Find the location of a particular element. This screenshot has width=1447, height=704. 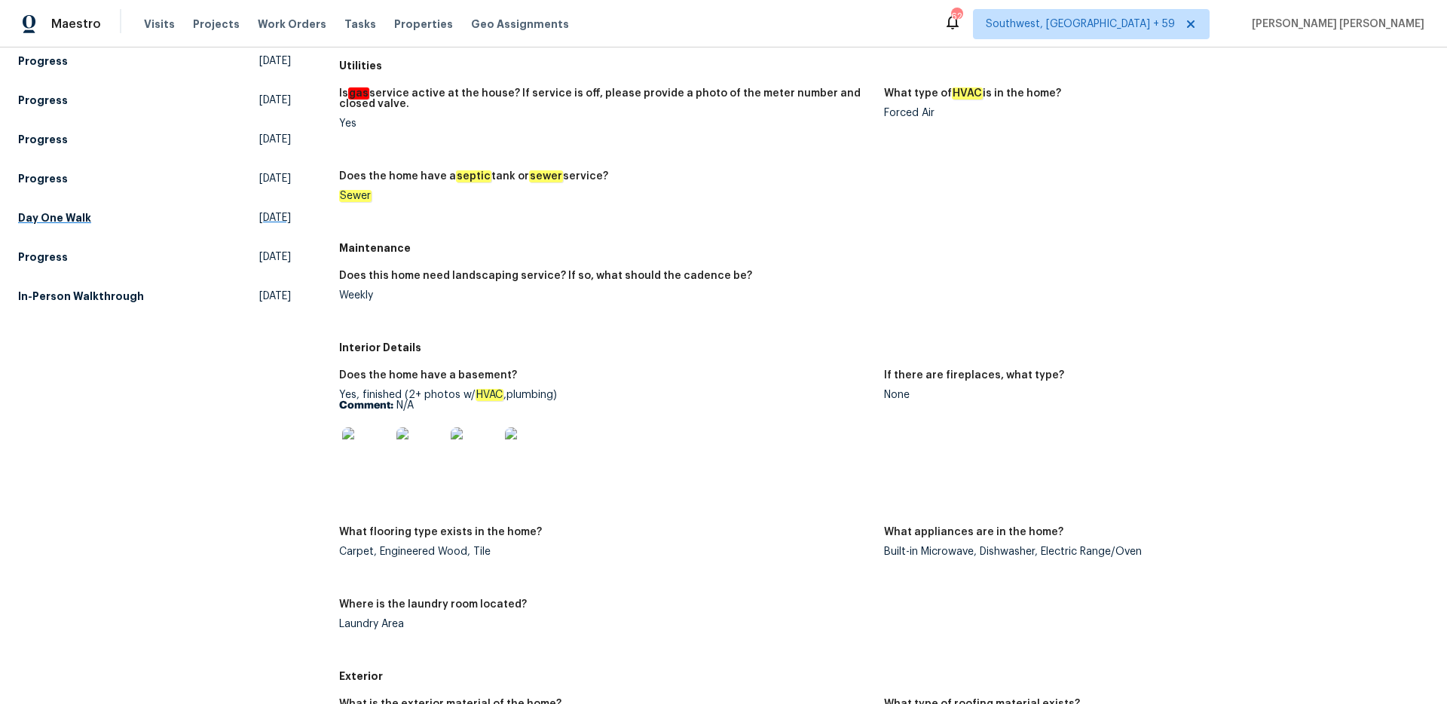

h5: Is service active at the house? If service is off, please provide a photo of the meter number and... is located at coordinates (605, 99).